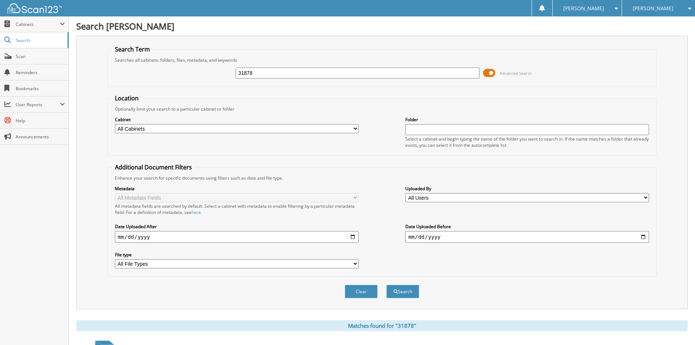 The height and width of the screenshot is (345, 695). Describe the element at coordinates (40, 88) in the screenshot. I see `span: Bookmarks` at that location.